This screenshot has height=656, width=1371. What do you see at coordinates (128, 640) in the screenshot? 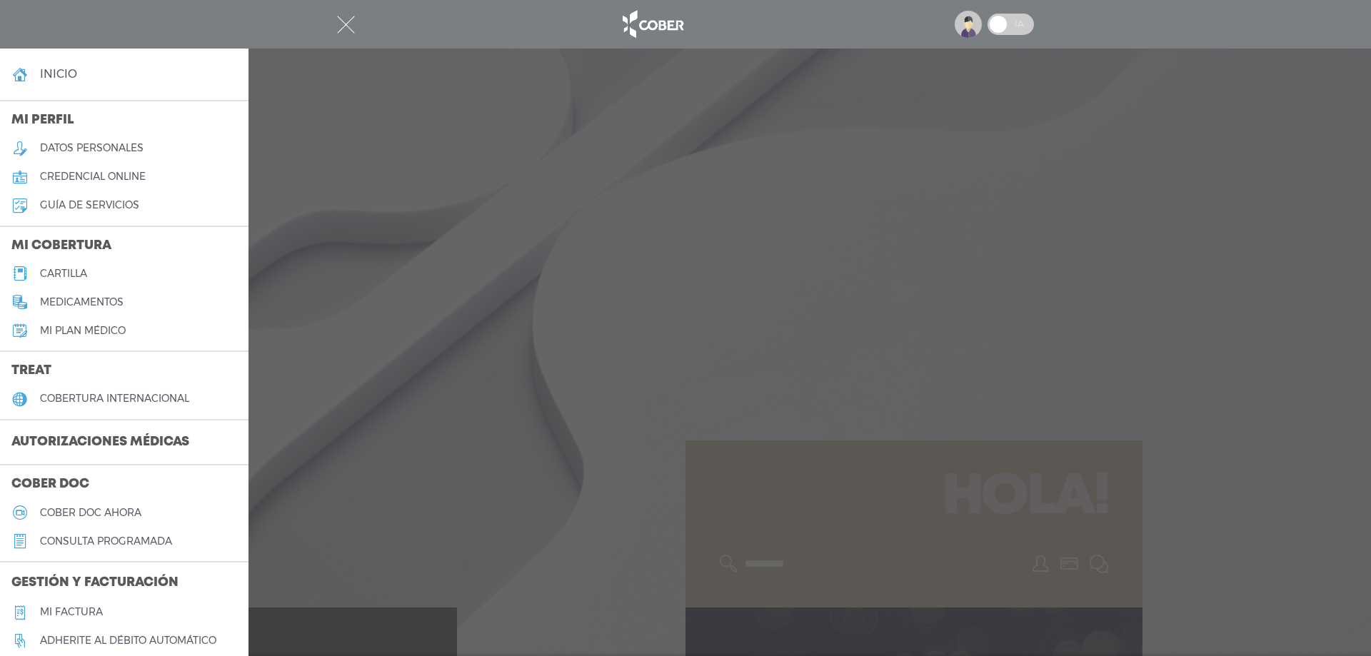
I see `h5: Adherite al débito automático` at bounding box center [128, 640].